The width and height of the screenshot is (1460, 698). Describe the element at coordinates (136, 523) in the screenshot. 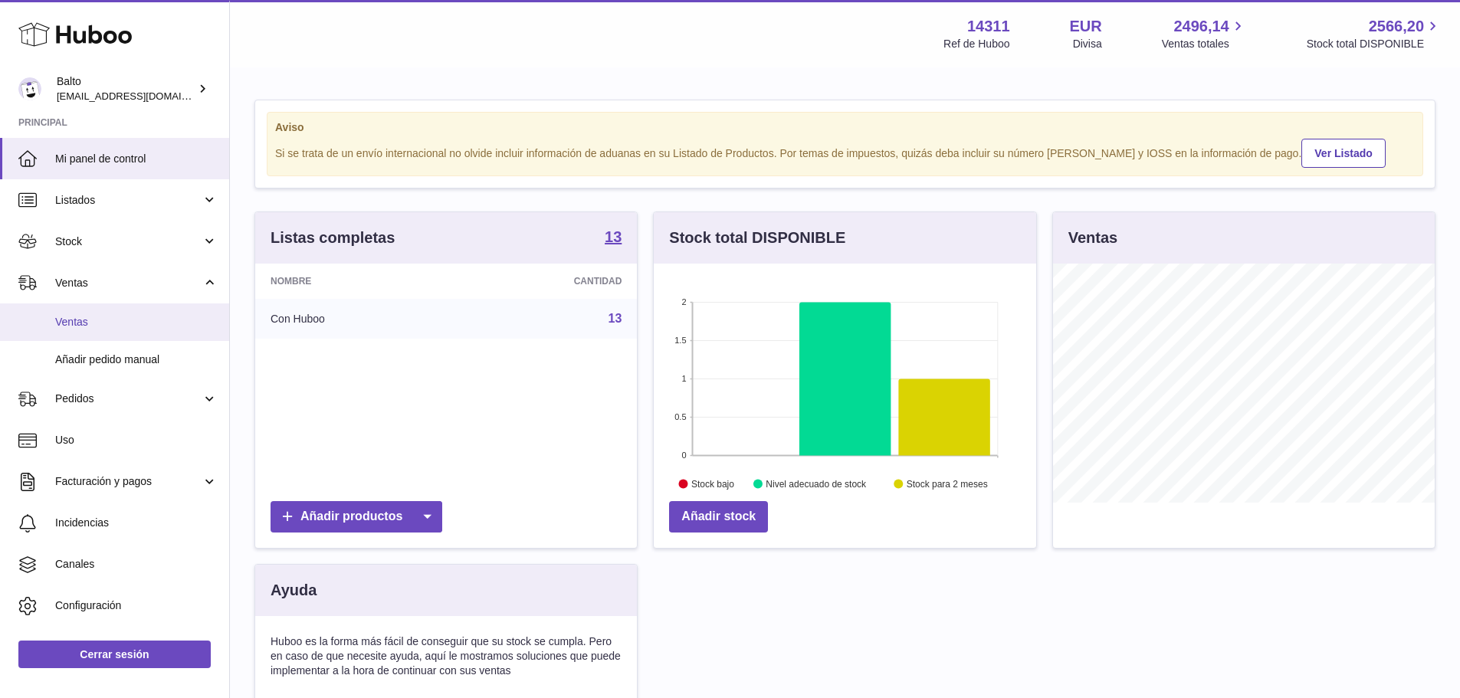

I see `span: Incidencias` at that location.